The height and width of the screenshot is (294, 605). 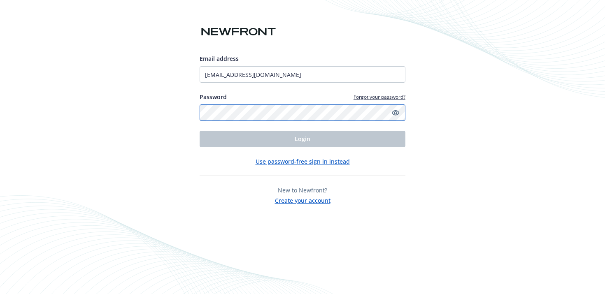 I want to click on button: Use password-free sign in instead, so click(x=303, y=161).